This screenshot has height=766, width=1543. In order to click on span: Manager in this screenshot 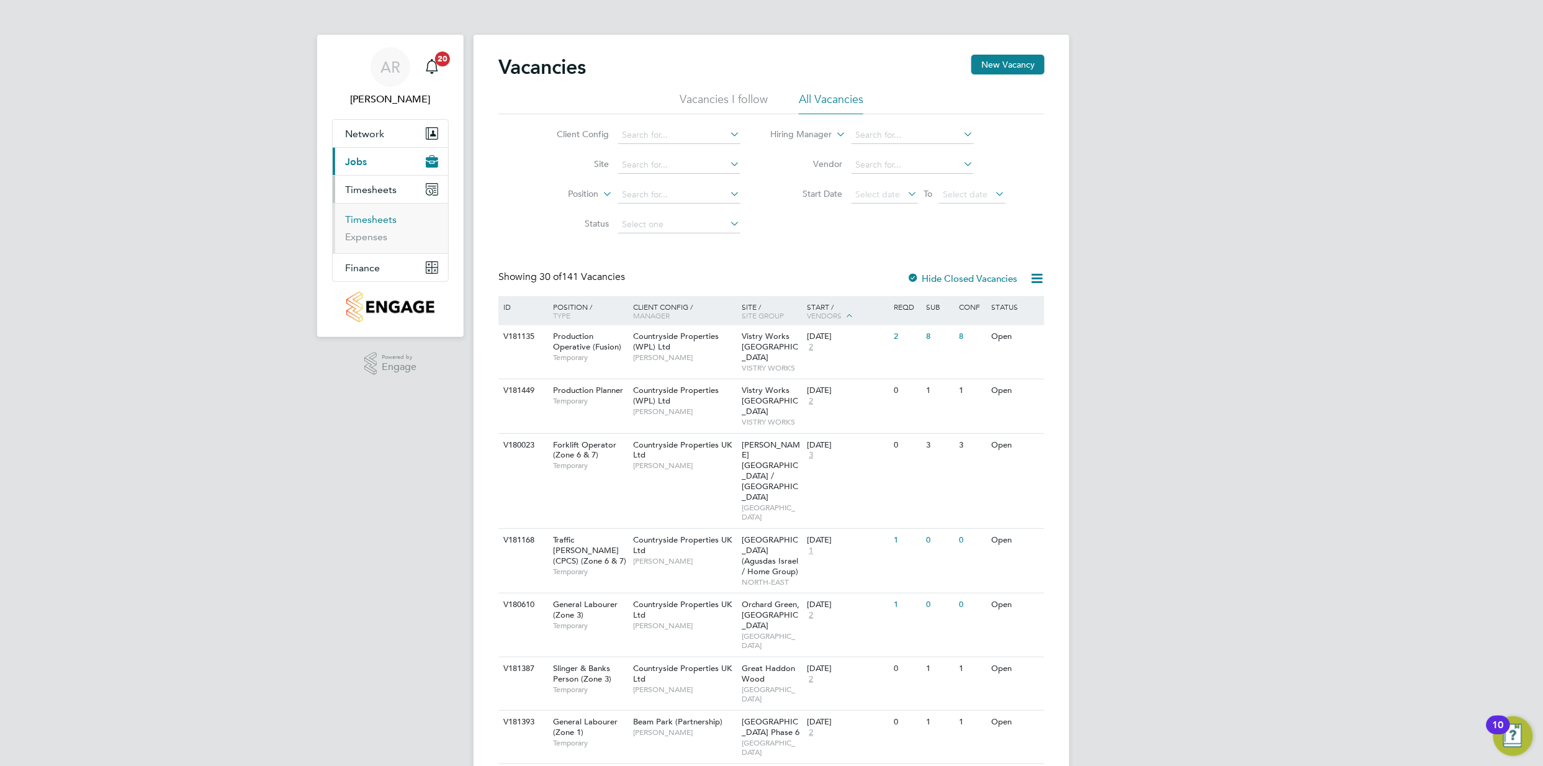, I will do `click(652, 315)`.